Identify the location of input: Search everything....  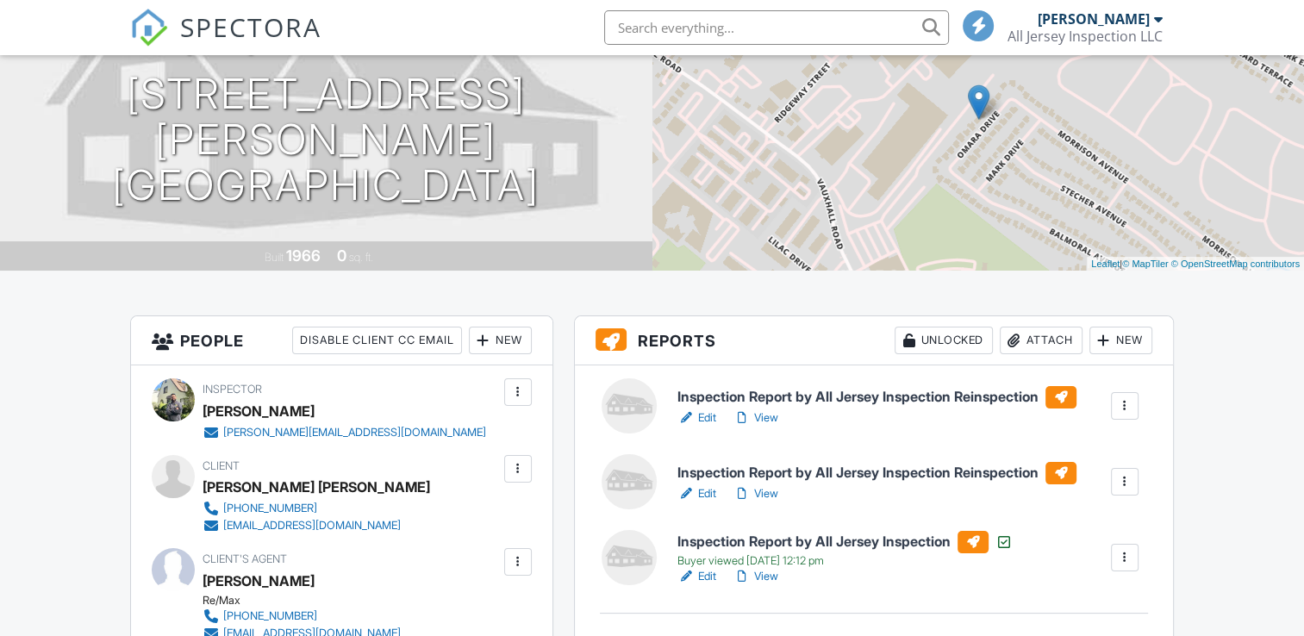
(776, 28).